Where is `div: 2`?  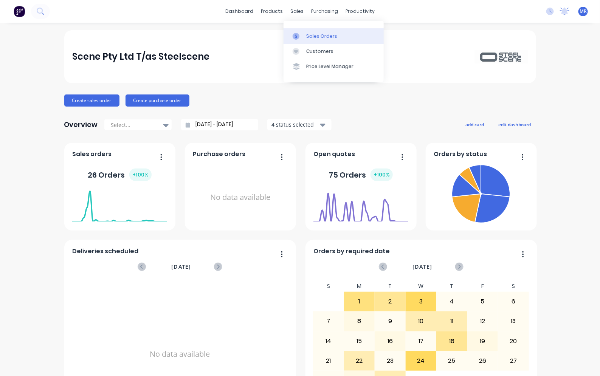
div: 2 is located at coordinates (390, 302).